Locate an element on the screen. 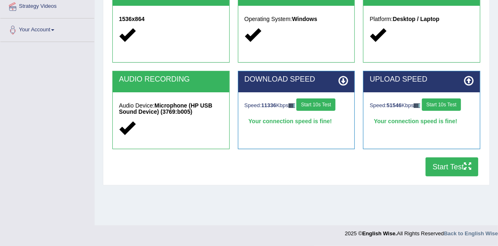 The width and height of the screenshot is (498, 246). h5: Operating System: is located at coordinates (296, 19).